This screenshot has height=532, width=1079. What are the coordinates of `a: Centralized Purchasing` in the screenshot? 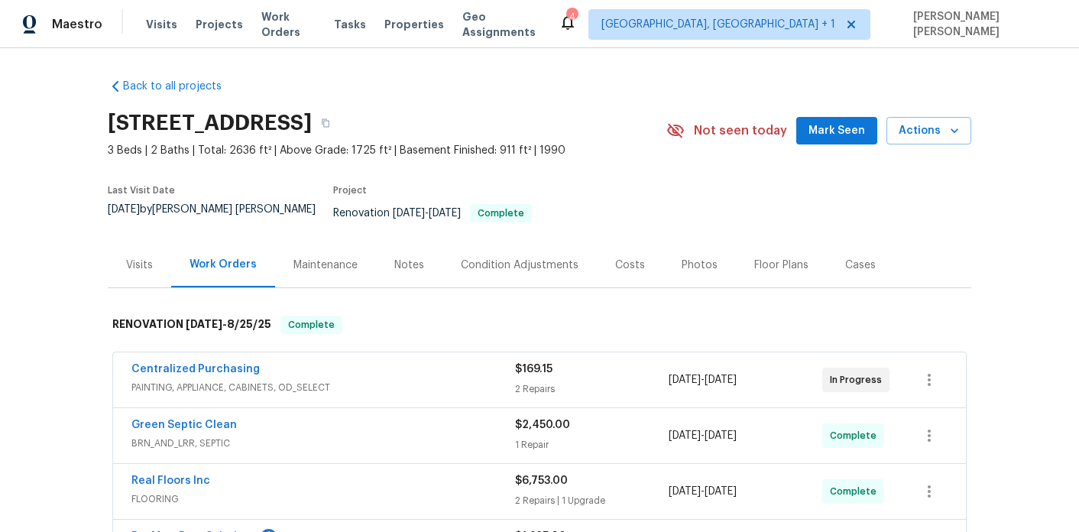 It's located at (196, 369).